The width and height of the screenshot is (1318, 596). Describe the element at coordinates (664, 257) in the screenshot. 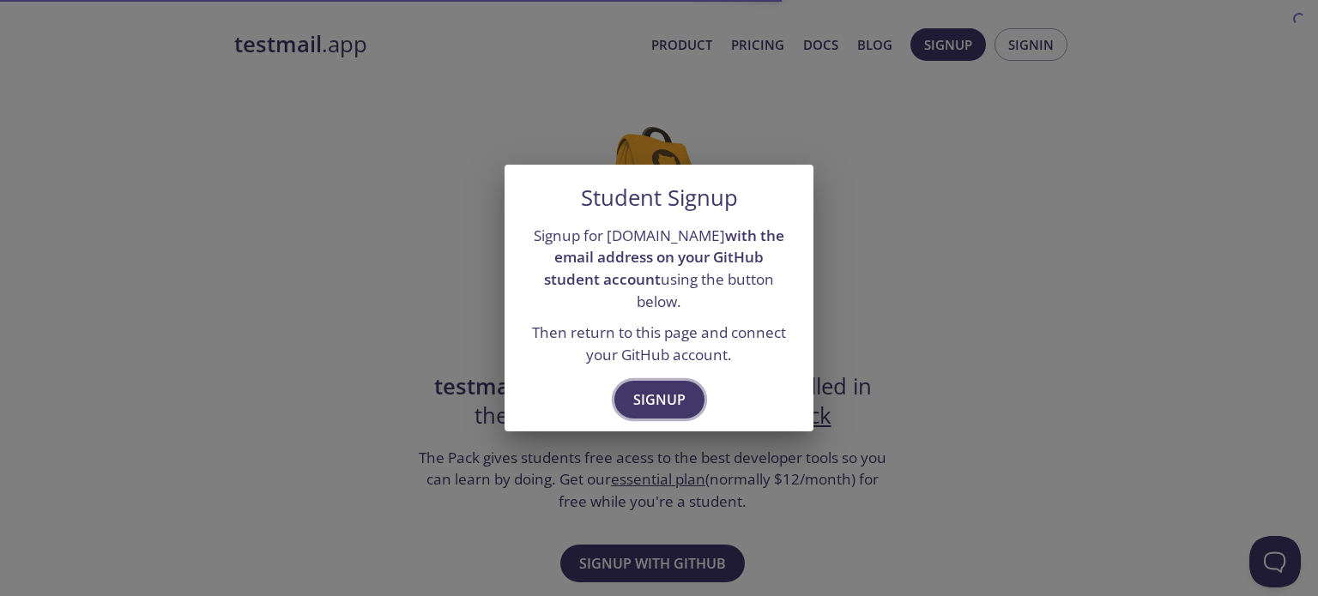

I see `strong: with the email address on your GitHub student account` at that location.